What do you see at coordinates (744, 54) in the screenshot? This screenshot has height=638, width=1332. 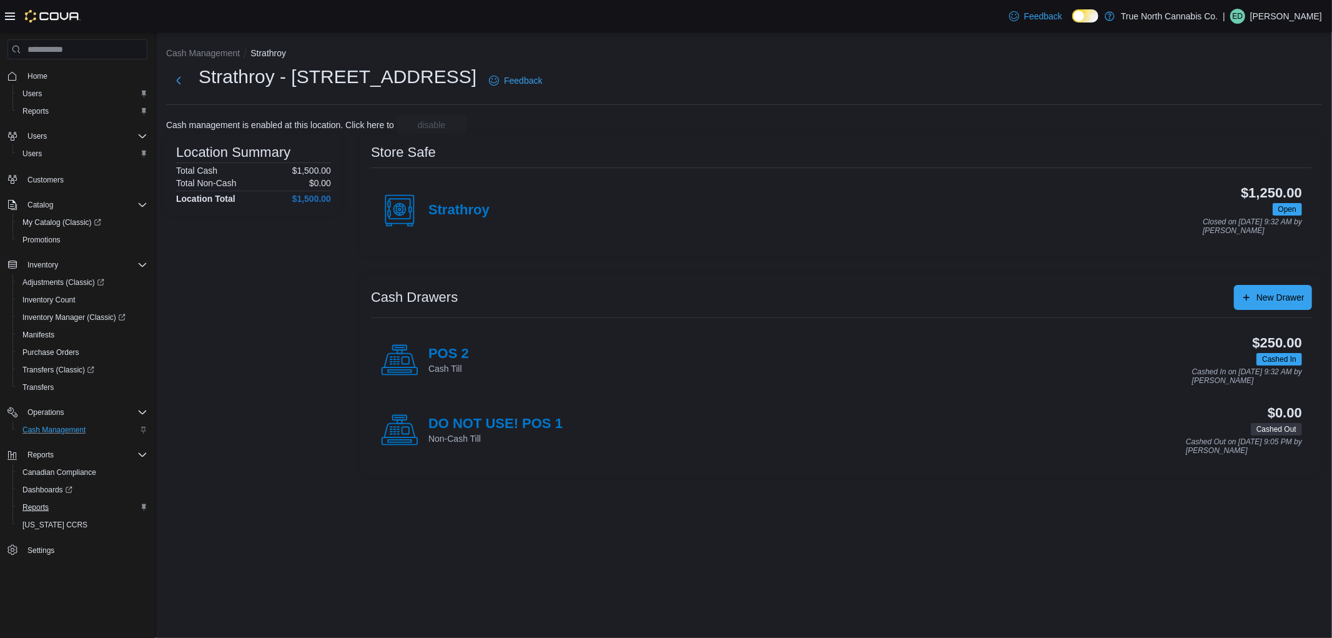 I see `nav: An example of EuiBreadcrumbs` at bounding box center [744, 54].